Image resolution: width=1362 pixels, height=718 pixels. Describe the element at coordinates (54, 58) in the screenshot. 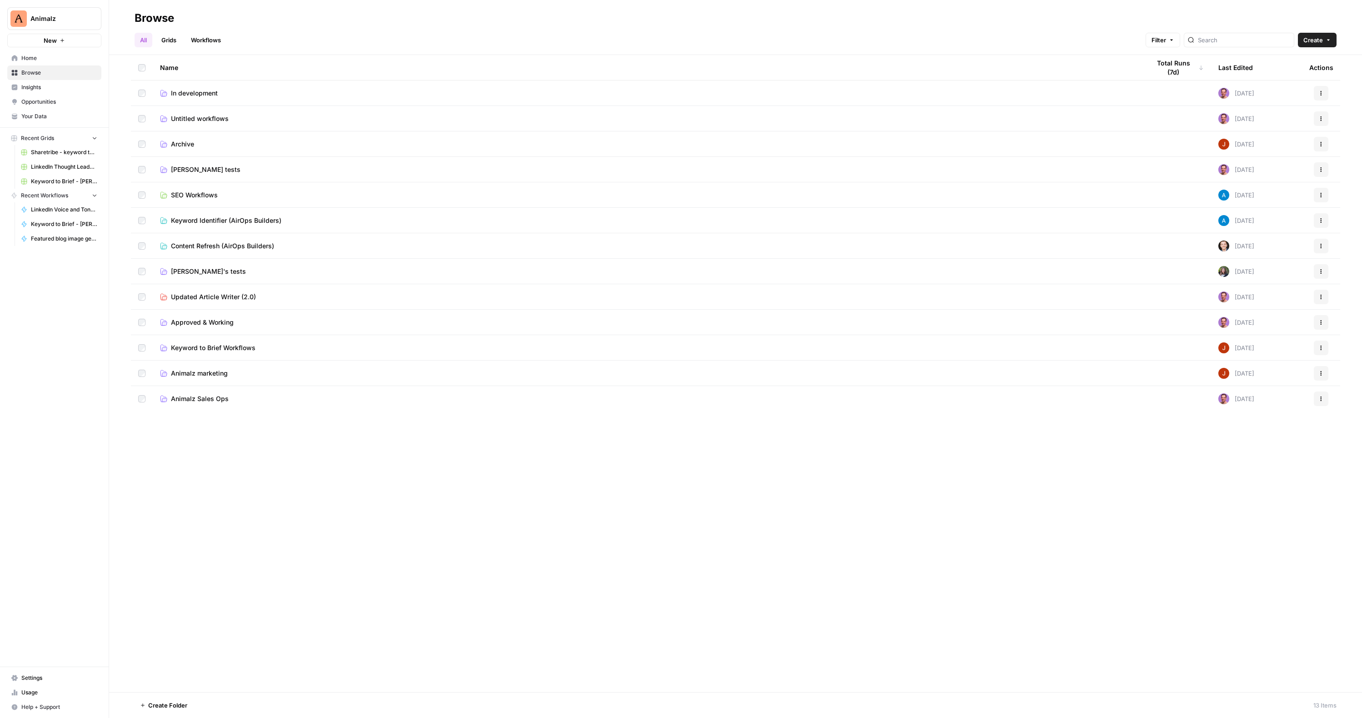

I see `a: Home` at that location.